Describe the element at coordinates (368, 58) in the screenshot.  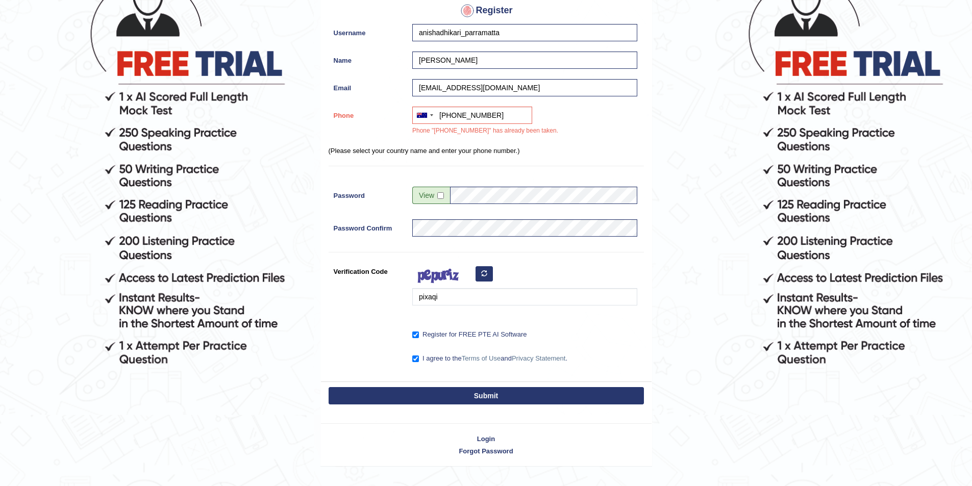
I see `label: Name` at that location.